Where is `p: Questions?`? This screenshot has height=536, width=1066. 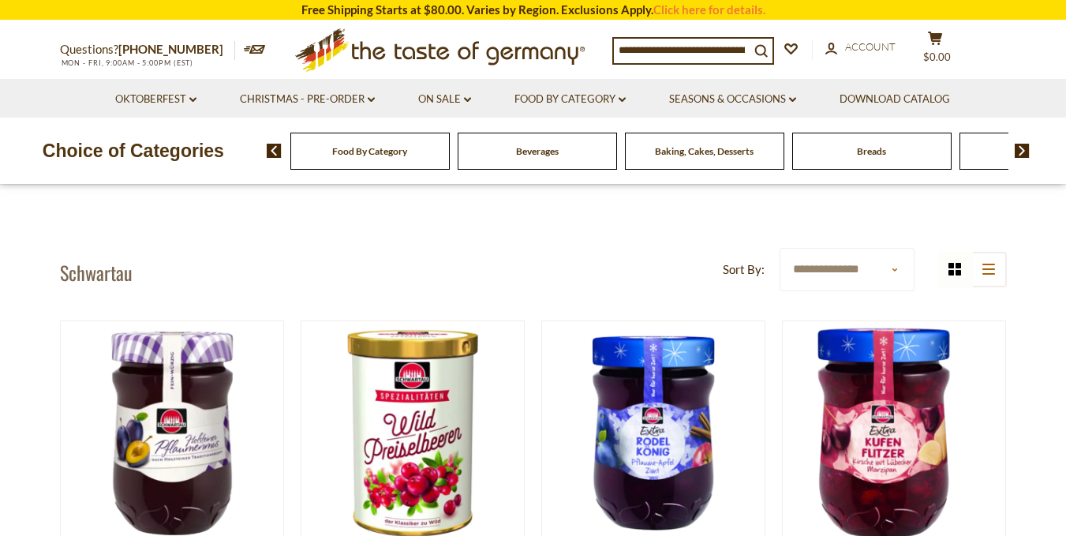
p: Questions? is located at coordinates (148, 50).